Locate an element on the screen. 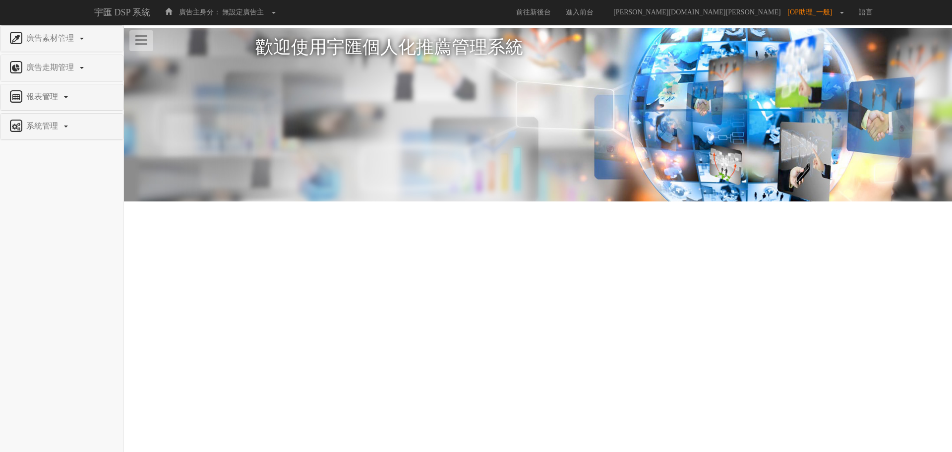  span: 廣告主身分： is located at coordinates (200, 12).